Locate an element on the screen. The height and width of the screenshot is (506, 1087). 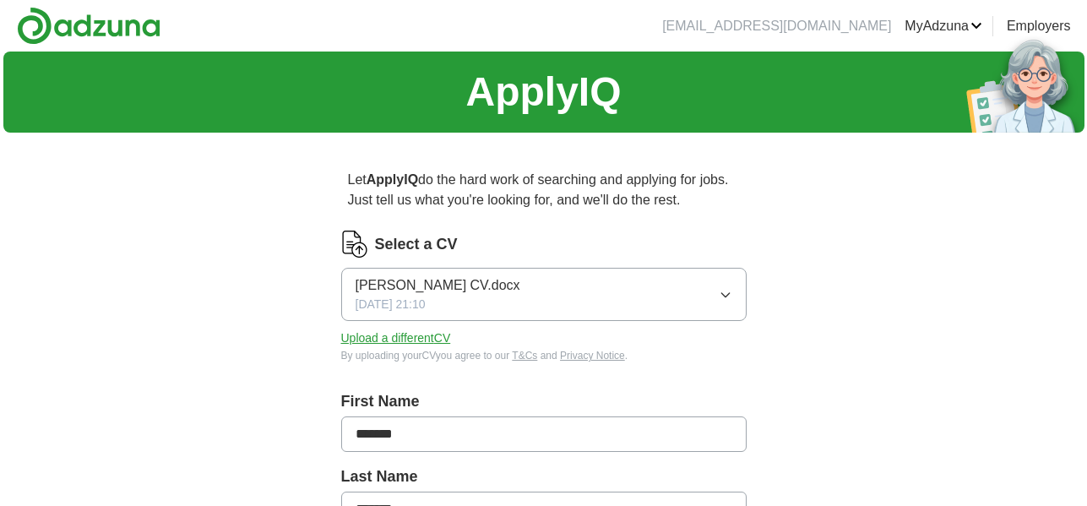
label: Last Name is located at coordinates (544, 476).